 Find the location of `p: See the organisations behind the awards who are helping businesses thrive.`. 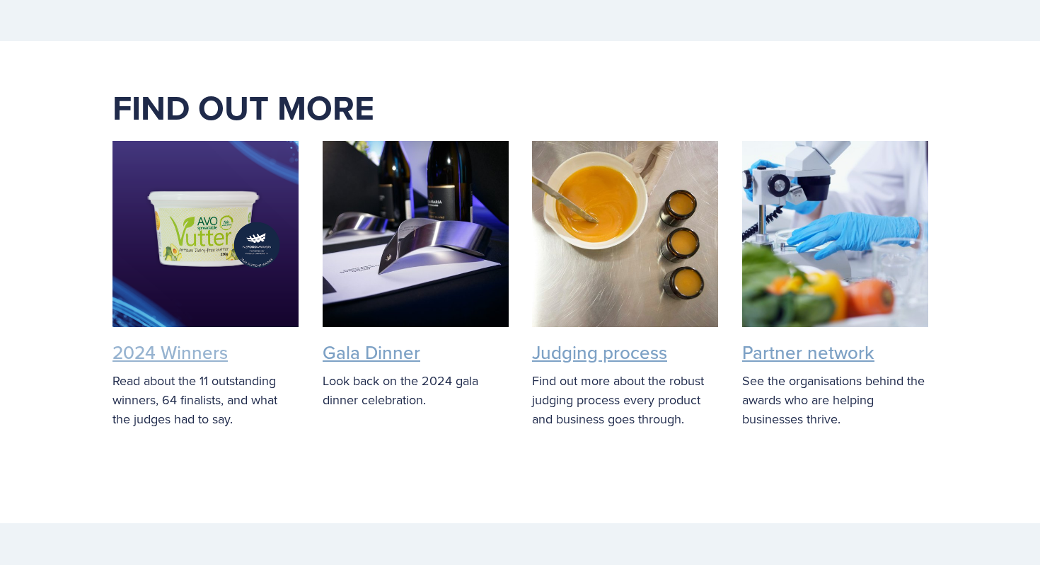

p: See the organisations behind the awards who are helping businesses thrive. is located at coordinates (835, 399).